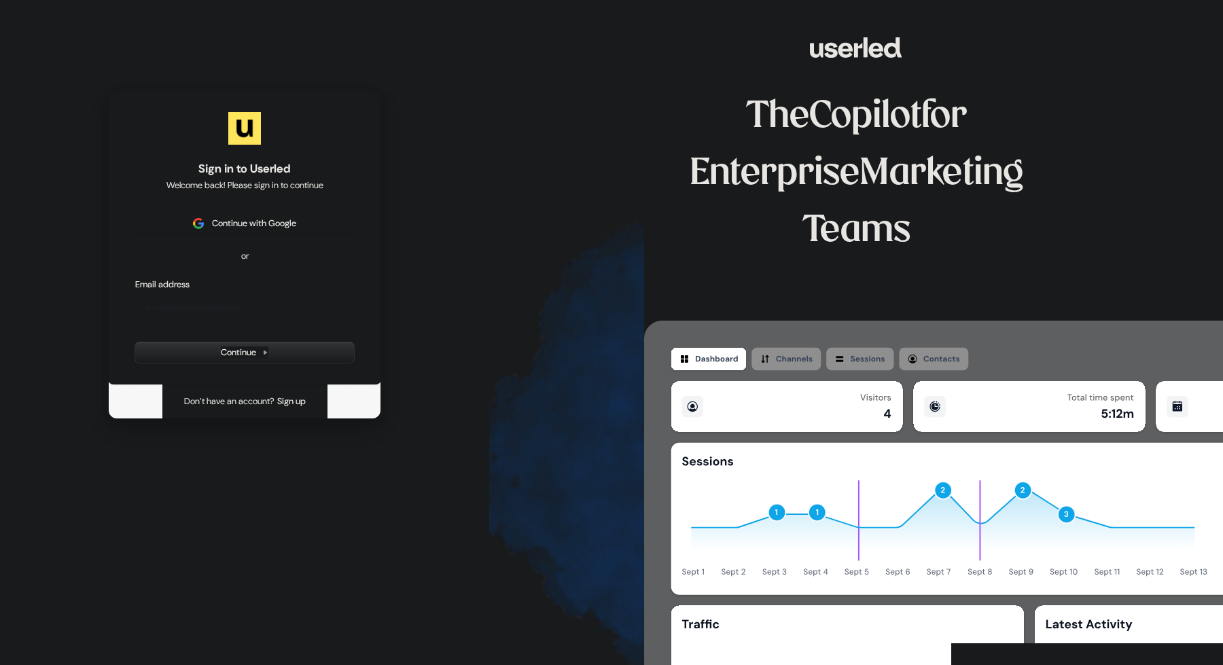  What do you see at coordinates (245, 353) in the screenshot?
I see `button: Continue` at bounding box center [245, 353].